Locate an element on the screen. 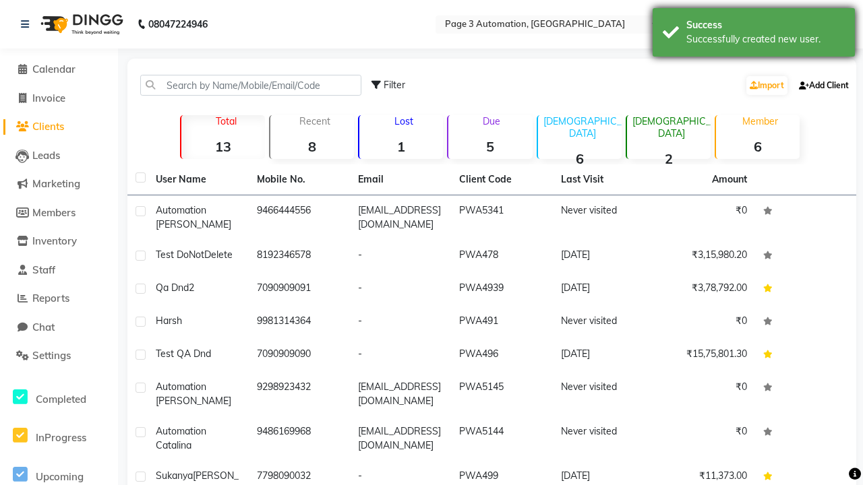  a: Leads is located at coordinates (59, 156).